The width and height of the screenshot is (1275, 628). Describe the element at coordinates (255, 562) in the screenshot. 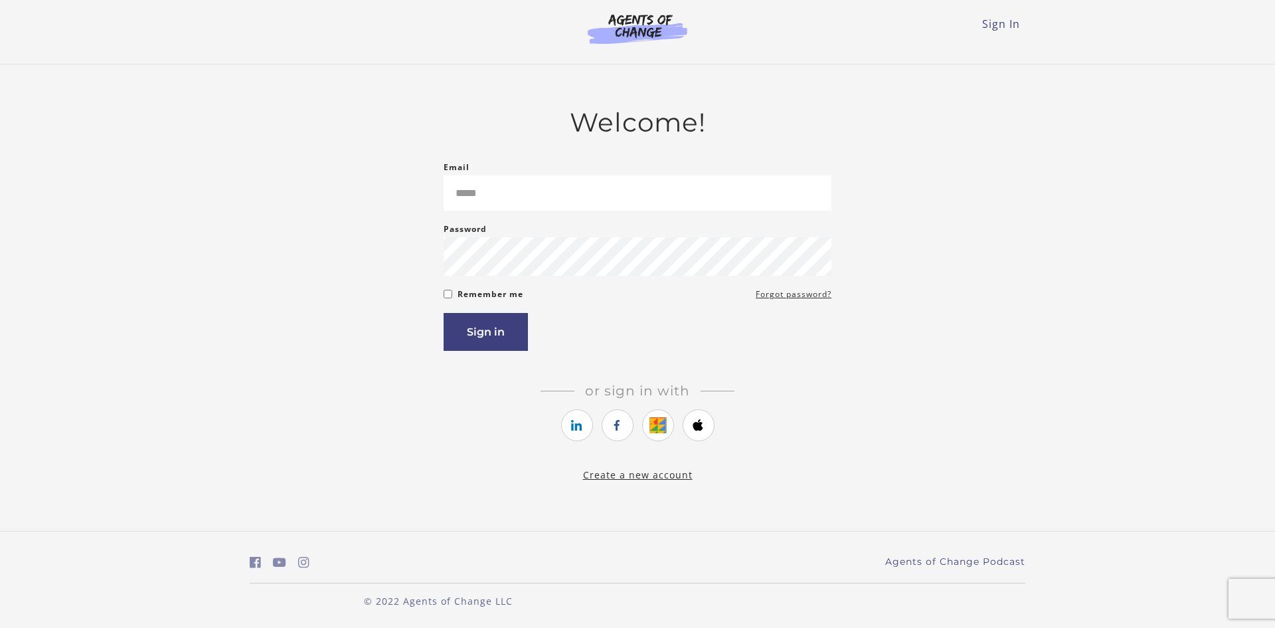

I see `i: https://www.facebook.com/groups/aswbtestprep (Open in a new window)` at that location.